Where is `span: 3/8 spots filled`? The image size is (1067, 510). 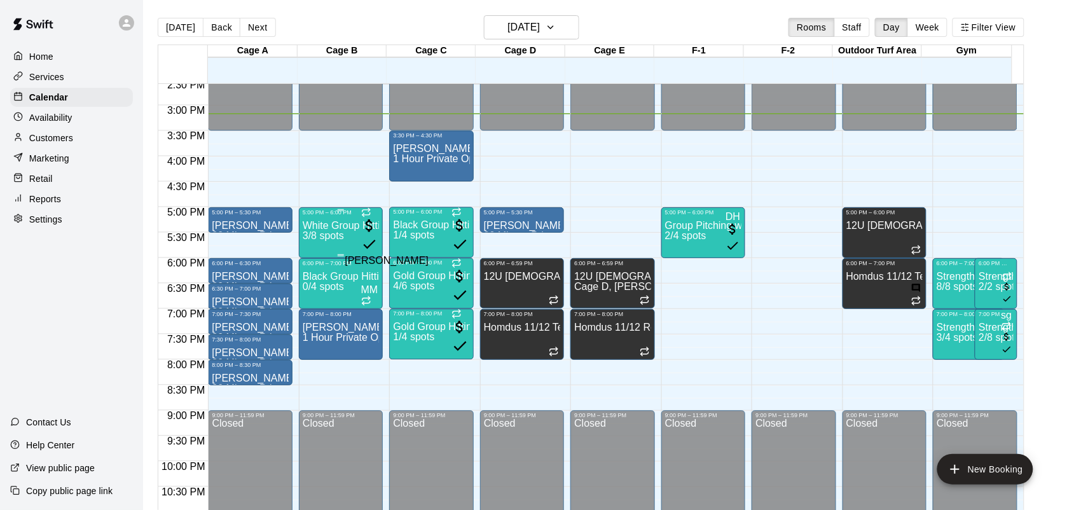
span: 3/8 spots filled is located at coordinates (323, 235).